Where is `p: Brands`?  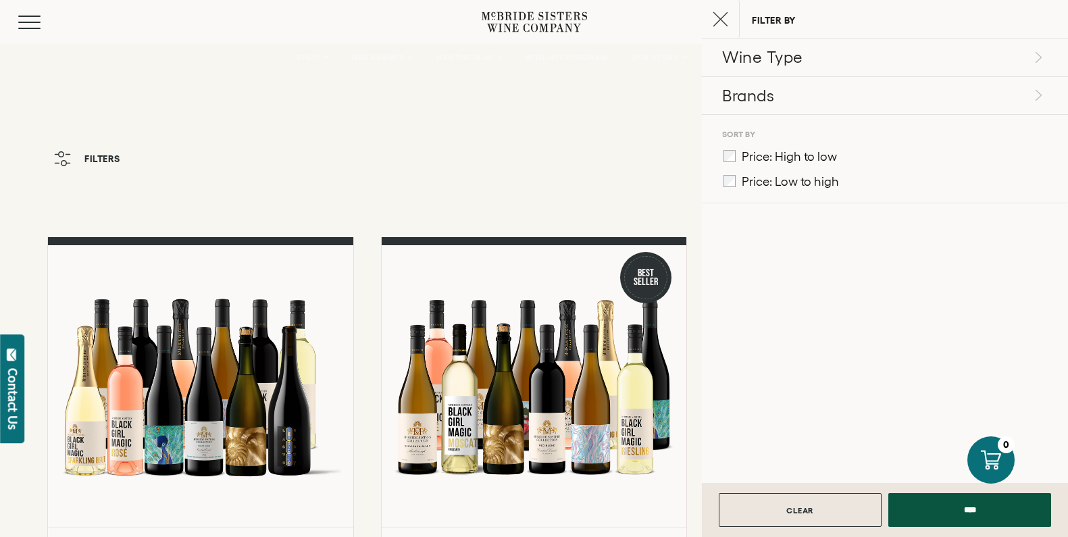
p: Brands is located at coordinates (883, 96).